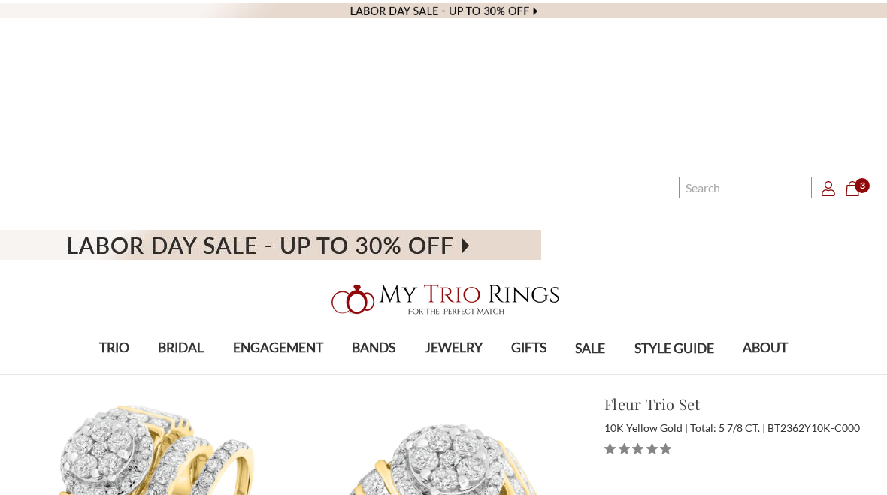  I want to click on span: ENGAGEMENT, so click(278, 348).